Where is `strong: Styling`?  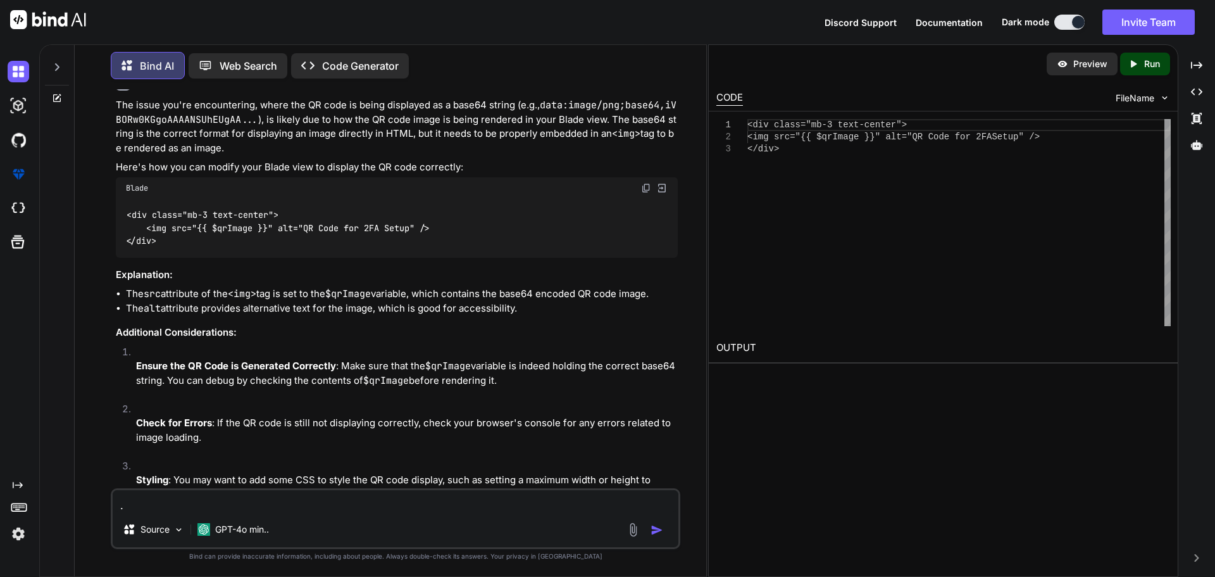 strong: Styling is located at coordinates (152, 479).